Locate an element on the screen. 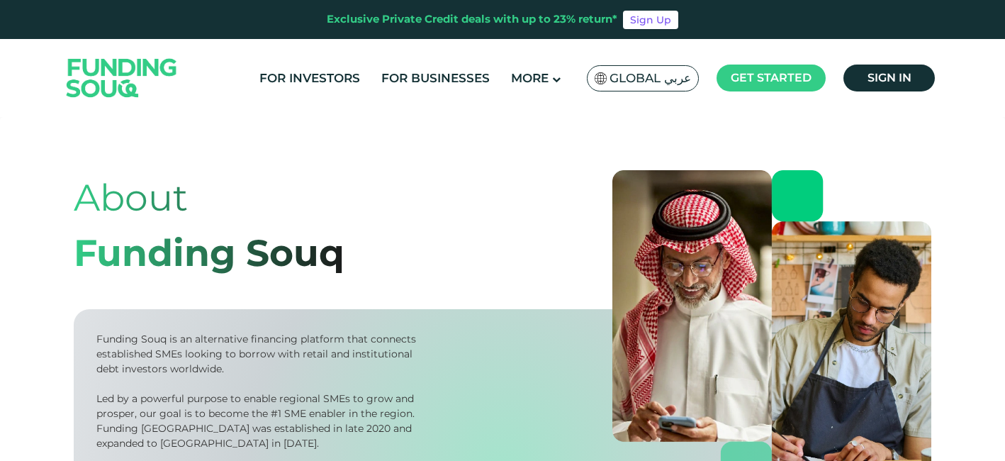 The image size is (1005, 461). a: Sign in is located at coordinates (889, 78).